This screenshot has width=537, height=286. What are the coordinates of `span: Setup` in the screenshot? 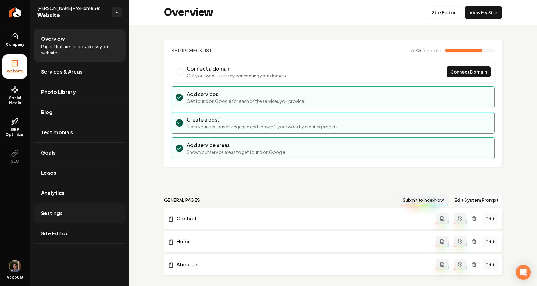 It's located at (179, 50).